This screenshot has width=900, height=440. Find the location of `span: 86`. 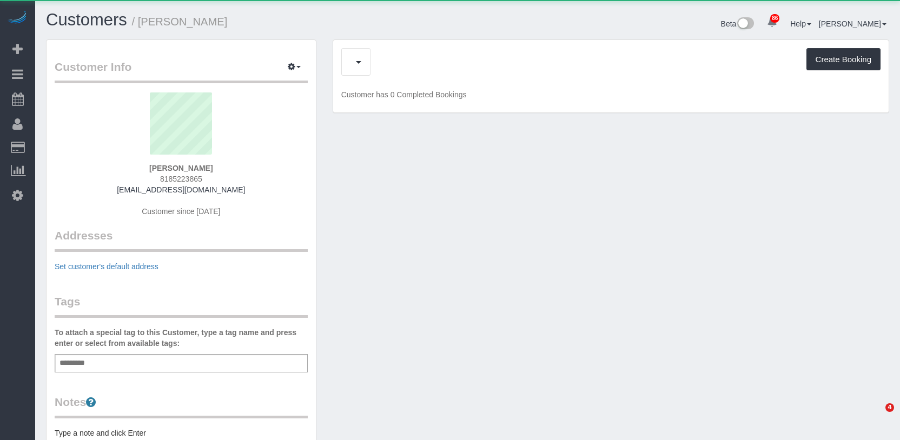

span: 86 is located at coordinates (775, 18).